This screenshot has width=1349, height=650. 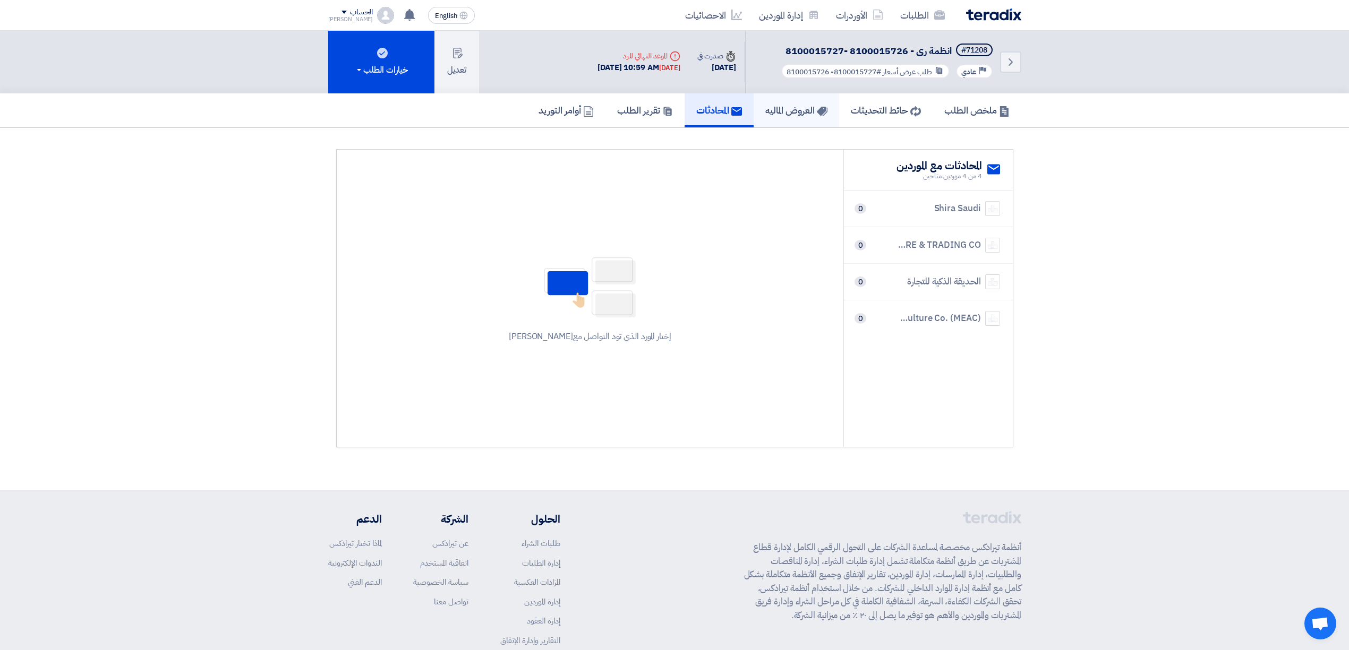 What do you see at coordinates (796, 110) in the screenshot?
I see `a: العروض الماليه` at bounding box center [796, 110].